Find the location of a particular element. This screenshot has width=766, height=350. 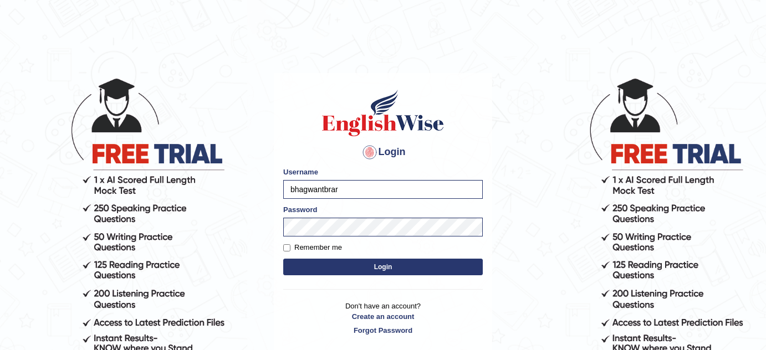

a: Create an account is located at coordinates (383, 316).